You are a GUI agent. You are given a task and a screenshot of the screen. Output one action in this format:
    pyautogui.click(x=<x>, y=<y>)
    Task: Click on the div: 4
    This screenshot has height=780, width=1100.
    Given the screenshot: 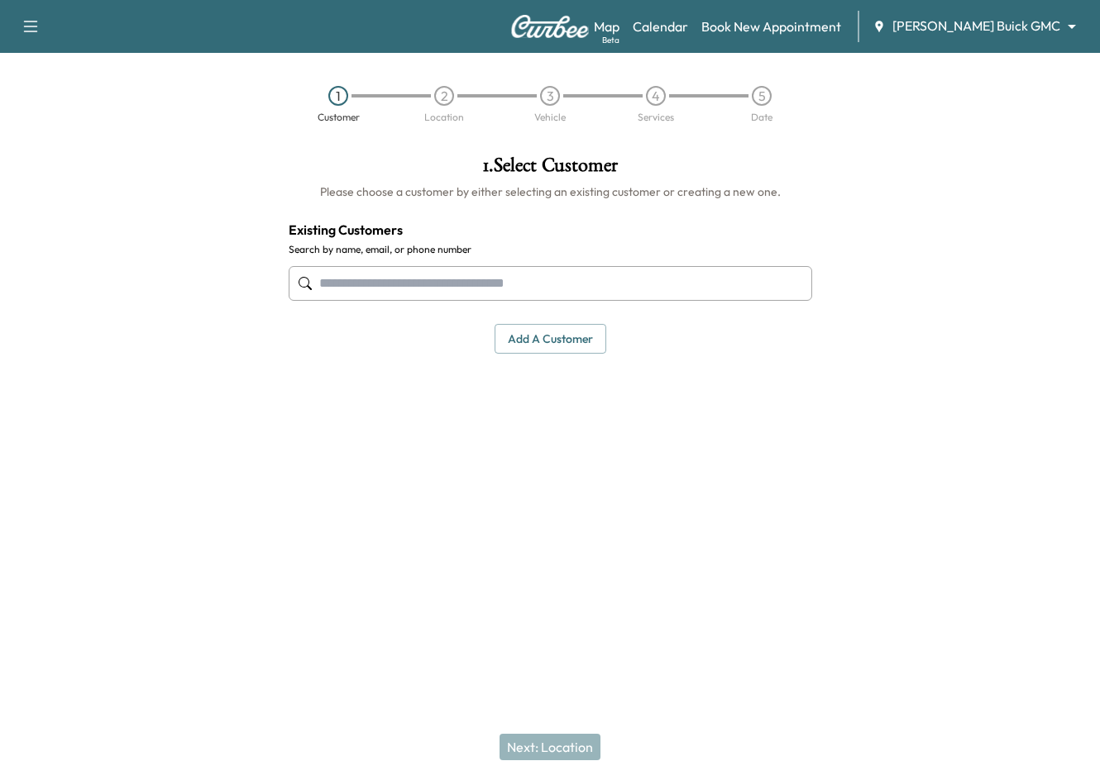 What is the action you would take?
    pyautogui.click(x=656, y=96)
    